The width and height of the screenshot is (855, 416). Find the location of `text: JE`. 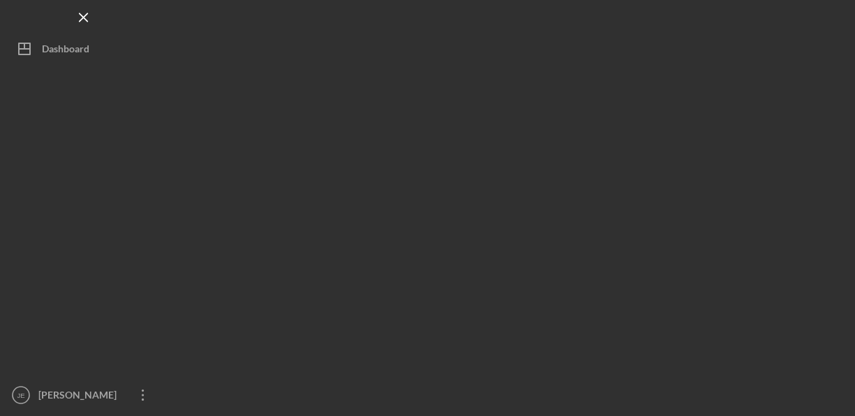

text: JE is located at coordinates (20, 395).